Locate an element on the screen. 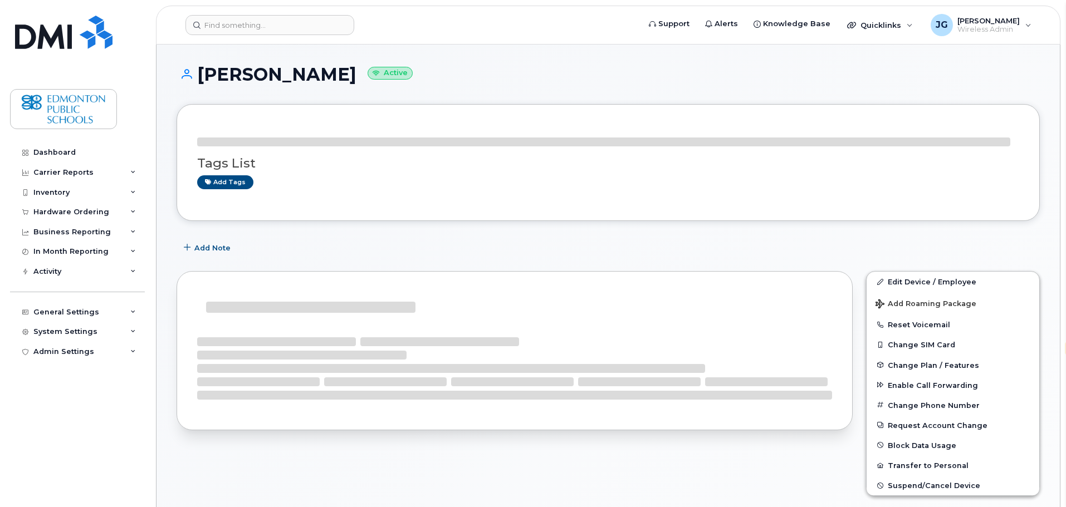 This screenshot has height=507, width=1066. button: Change SIM Card is located at coordinates (952, 345).